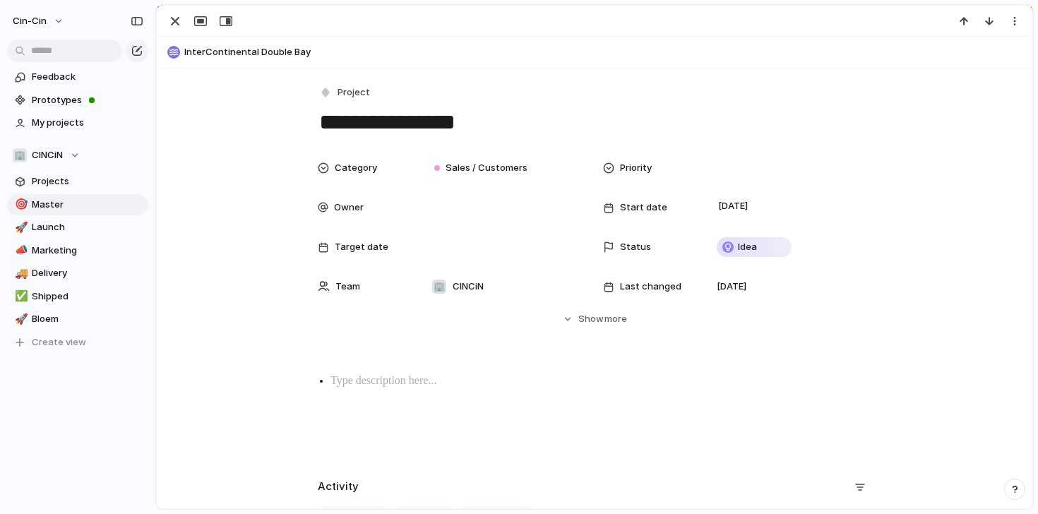  Describe the element at coordinates (591, 319) in the screenshot. I see `span: Show` at that location.